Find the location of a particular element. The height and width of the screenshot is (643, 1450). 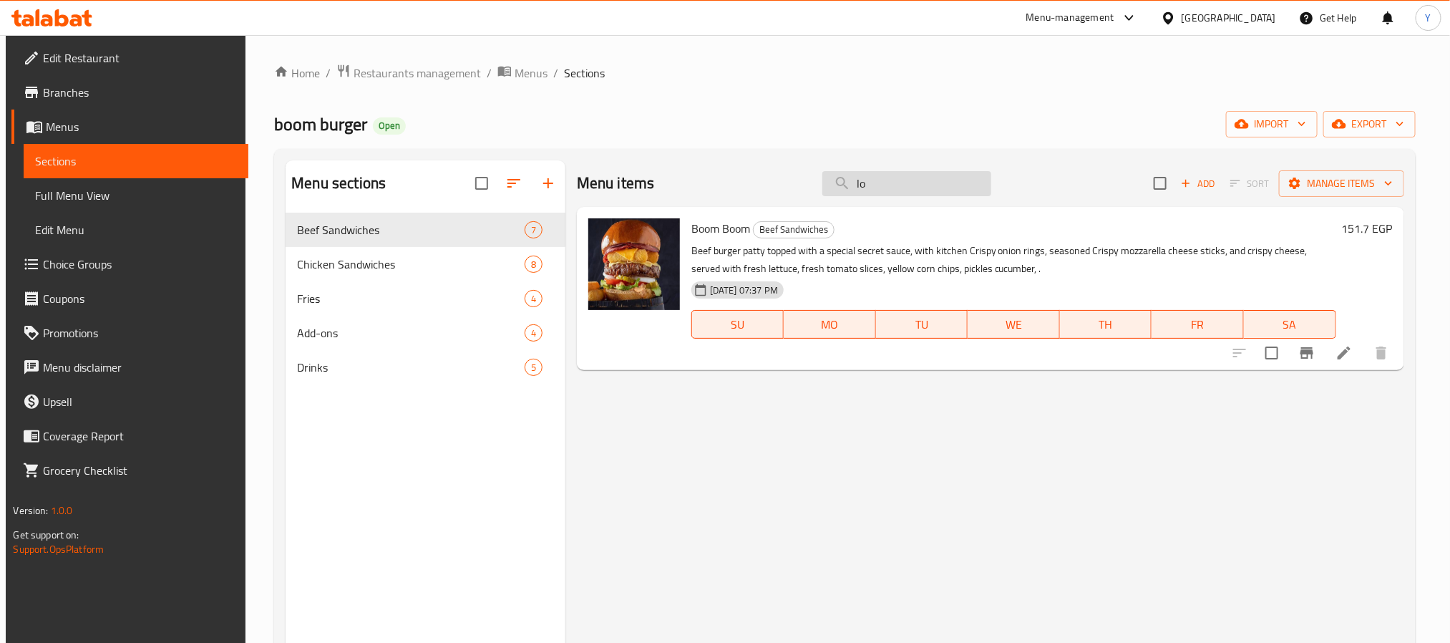

button: Add is located at coordinates (1198, 183).